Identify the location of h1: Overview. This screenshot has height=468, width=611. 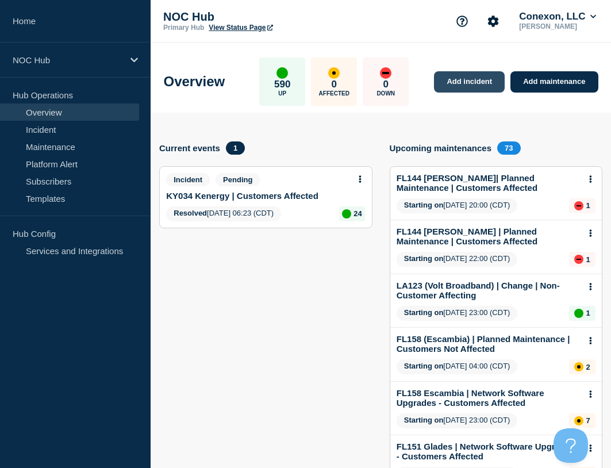
(194, 82).